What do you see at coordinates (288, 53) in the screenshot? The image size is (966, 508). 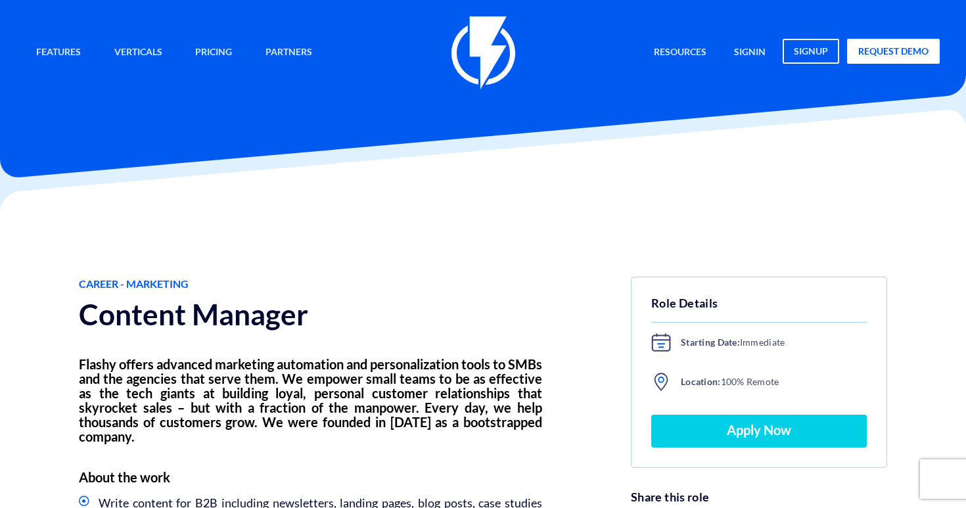 I see `a: Partners` at bounding box center [288, 53].